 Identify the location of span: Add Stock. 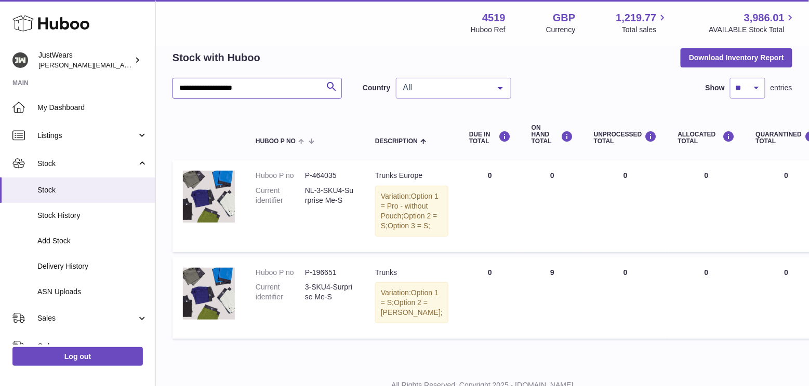
(92, 241).